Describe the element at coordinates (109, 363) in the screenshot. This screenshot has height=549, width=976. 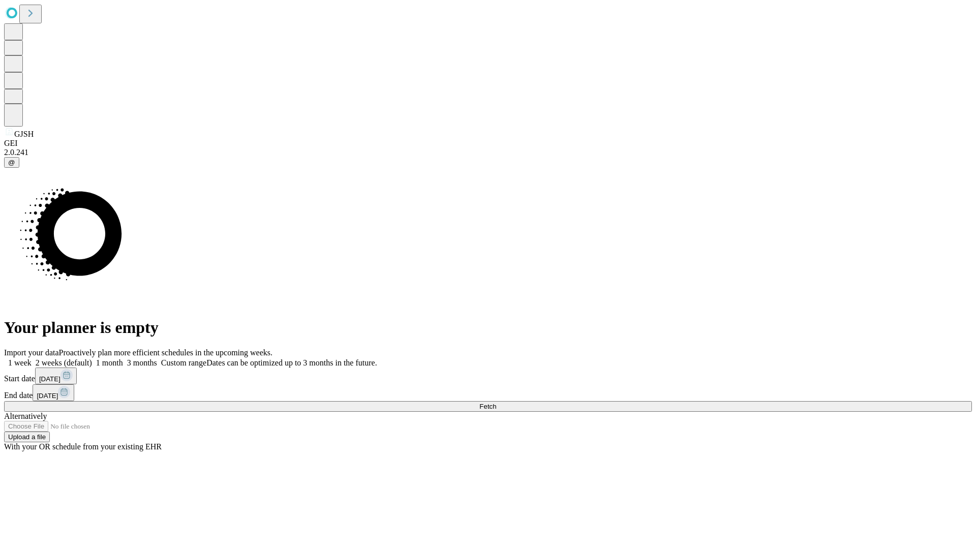
I see `span: 1 month` at that location.